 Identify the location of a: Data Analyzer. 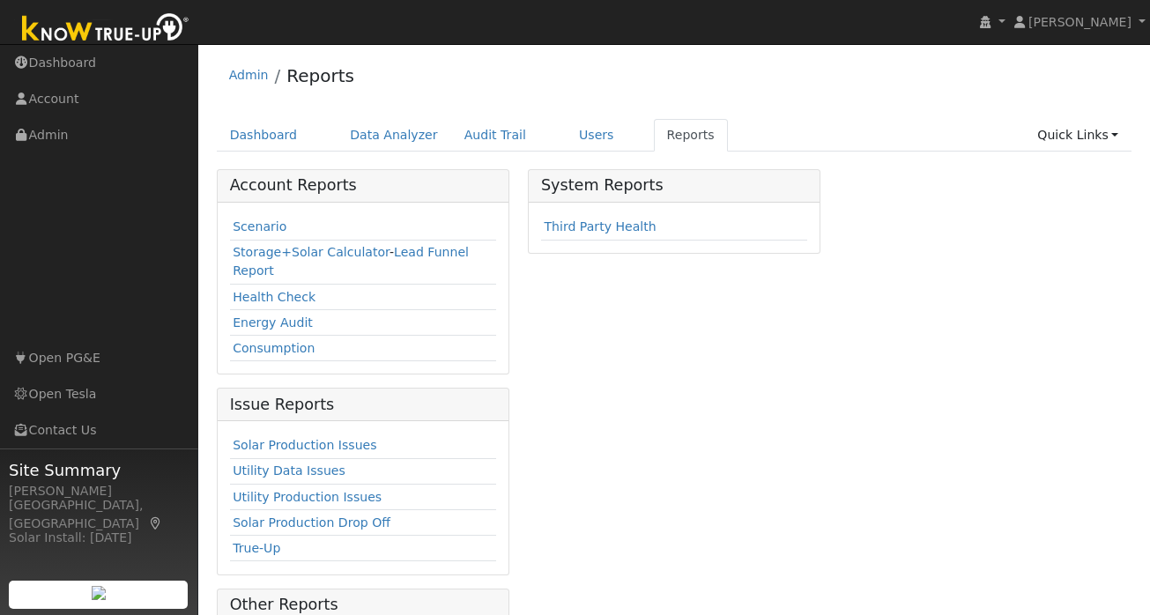
(394, 135).